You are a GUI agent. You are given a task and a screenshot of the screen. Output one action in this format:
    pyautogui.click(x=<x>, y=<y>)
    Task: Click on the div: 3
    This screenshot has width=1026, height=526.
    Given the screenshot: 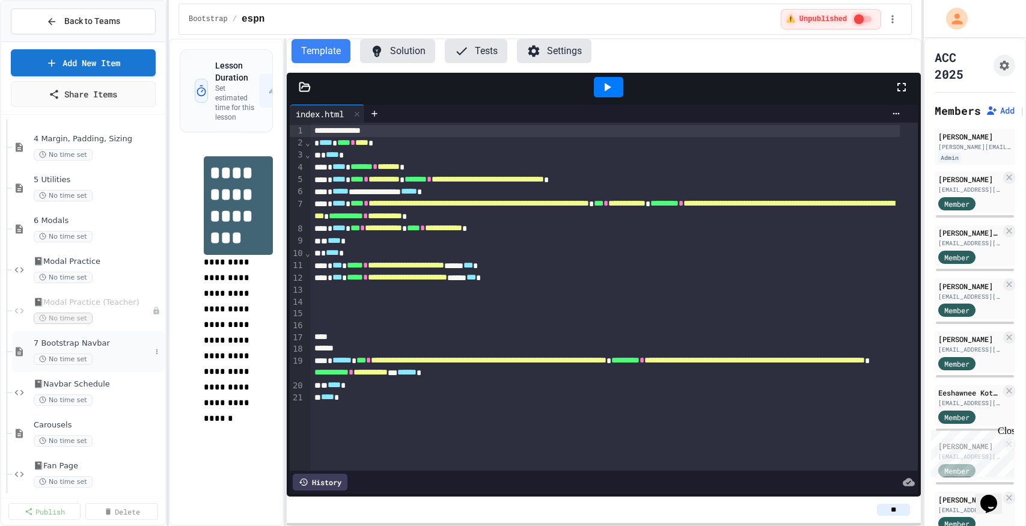 What is the action you would take?
    pyautogui.click(x=297, y=155)
    